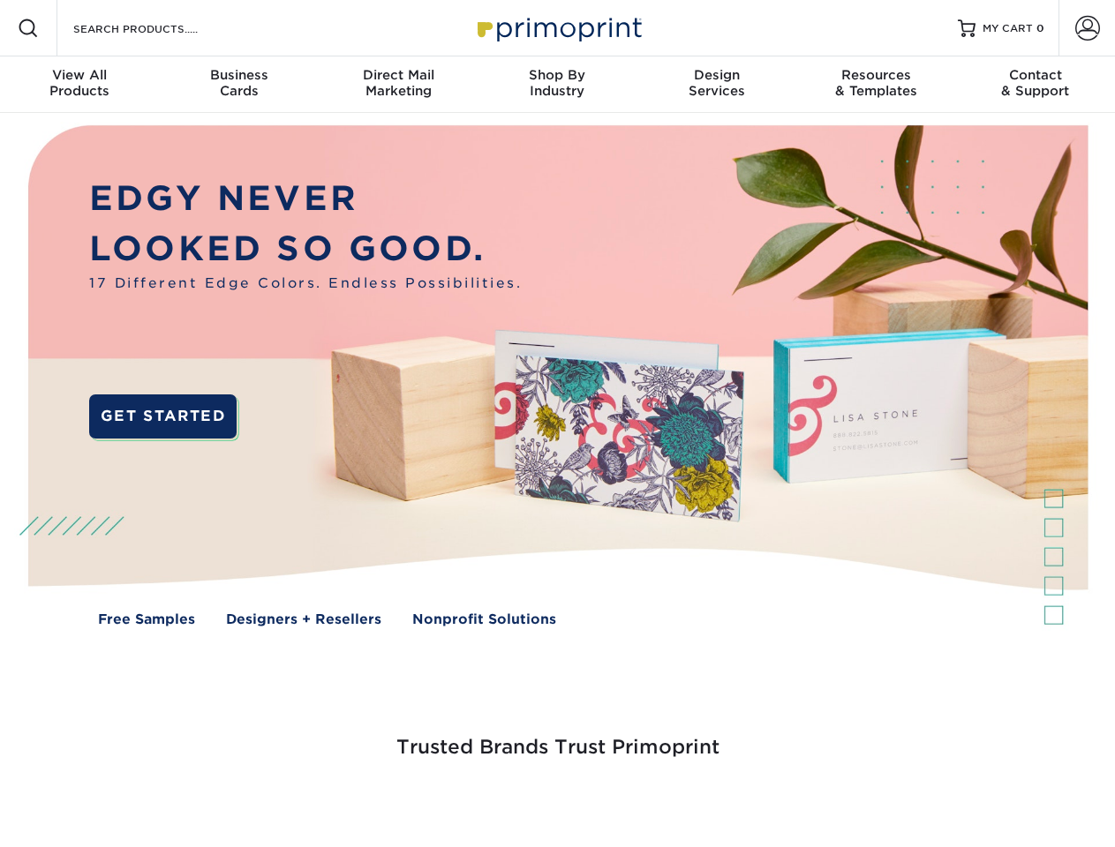 The height and width of the screenshot is (847, 1115). What do you see at coordinates (238, 85) in the screenshot?
I see `a: BusinessCards` at bounding box center [238, 85].